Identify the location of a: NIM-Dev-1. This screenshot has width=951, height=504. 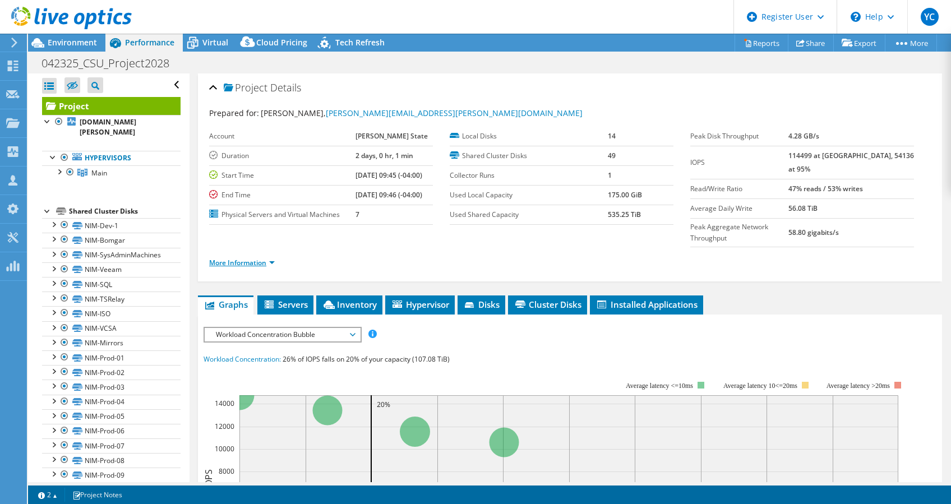
(111, 225).